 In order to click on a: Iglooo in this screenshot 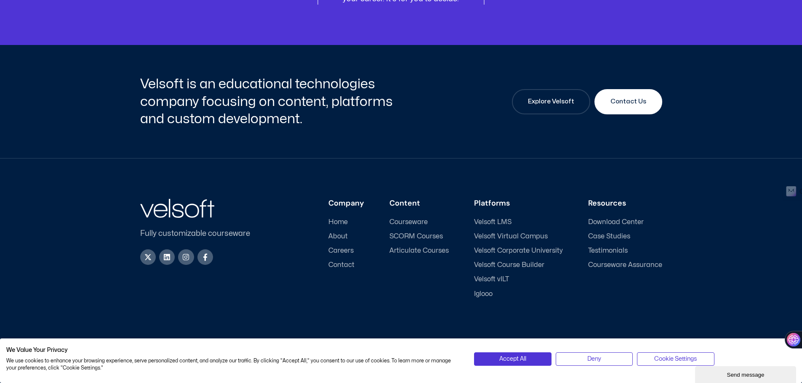, I will do `click(518, 294)`.